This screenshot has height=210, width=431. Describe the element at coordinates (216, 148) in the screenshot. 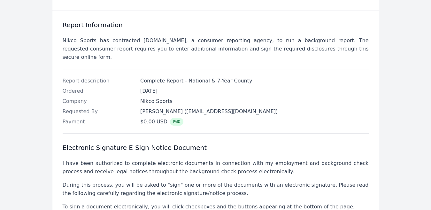

I see `h3: Electronic Signature E-Sign Notice Document` at that location.